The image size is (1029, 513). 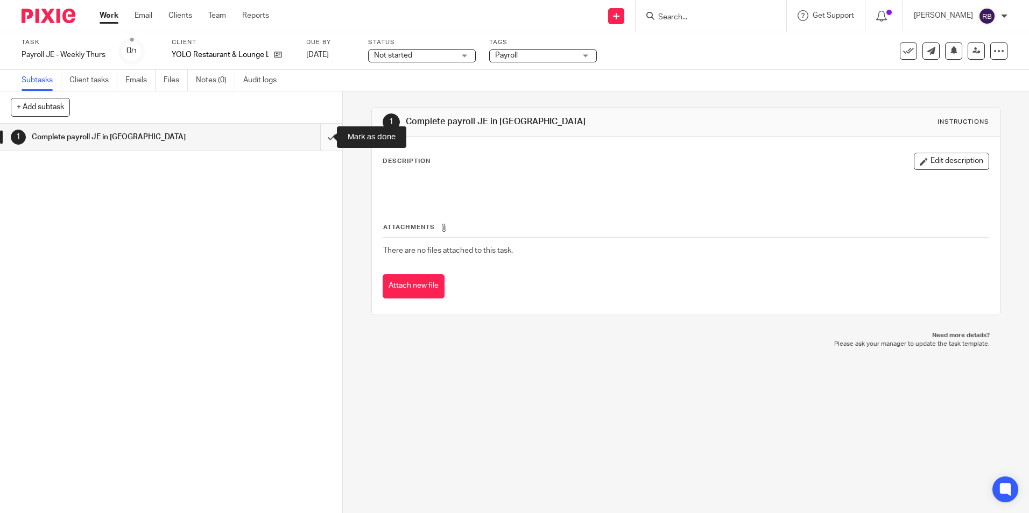 I want to click on p: Description, so click(x=406, y=161).